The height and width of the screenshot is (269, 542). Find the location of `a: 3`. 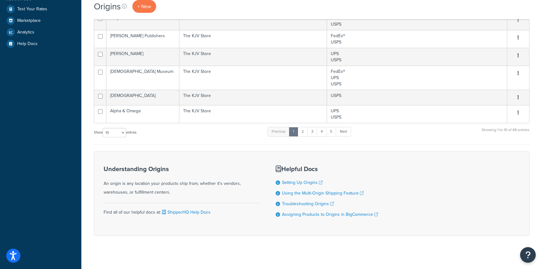

a: 3 is located at coordinates (312, 132).